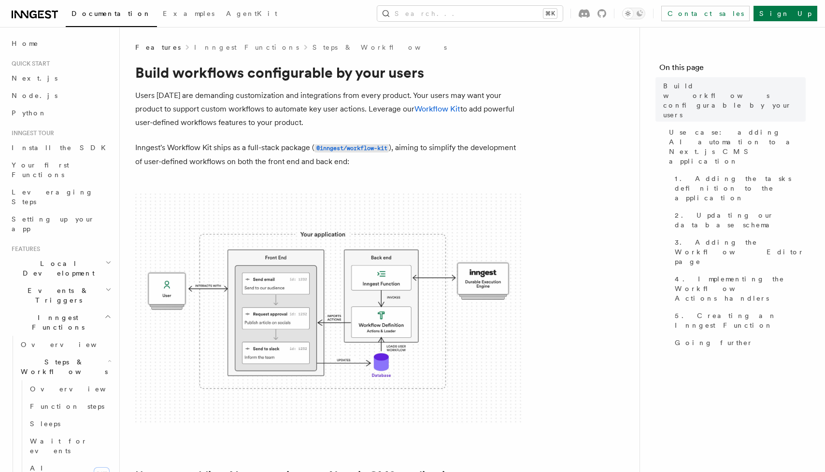  Describe the element at coordinates (352, 148) in the screenshot. I see `code: @inngest/workflow-kit` at that location.